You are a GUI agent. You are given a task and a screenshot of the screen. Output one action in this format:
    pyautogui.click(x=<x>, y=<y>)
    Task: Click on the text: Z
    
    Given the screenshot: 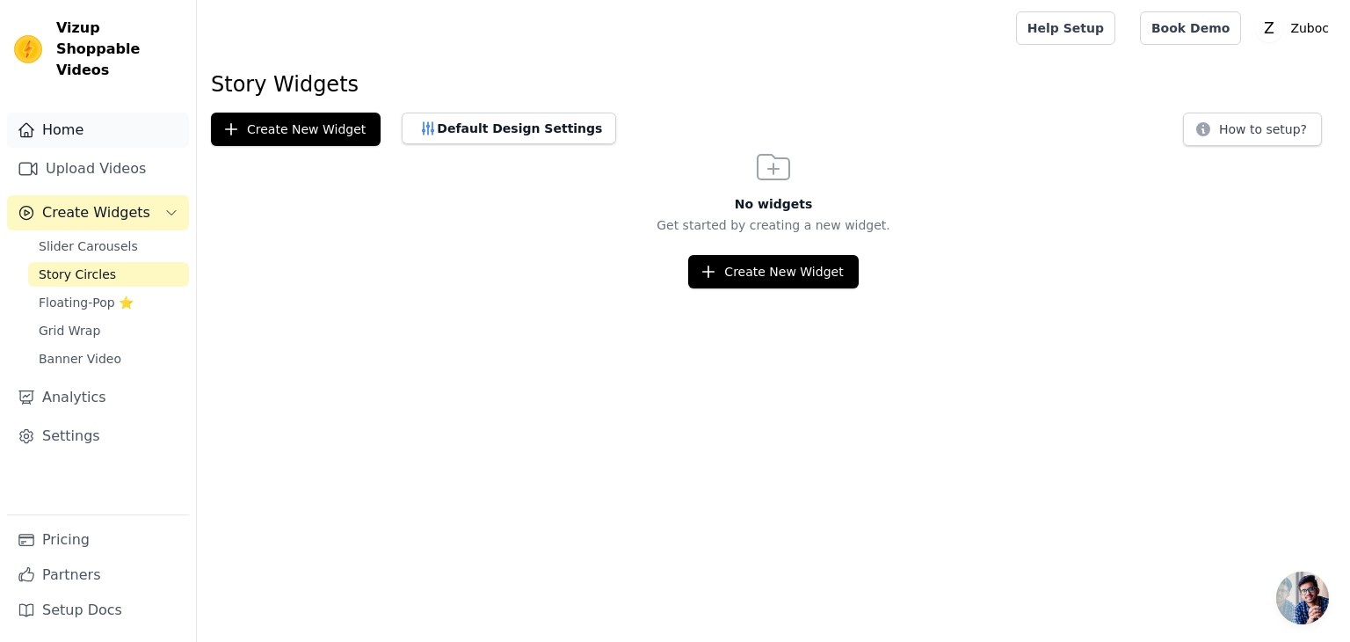 What is the action you would take?
    pyautogui.click(x=1269, y=28)
    